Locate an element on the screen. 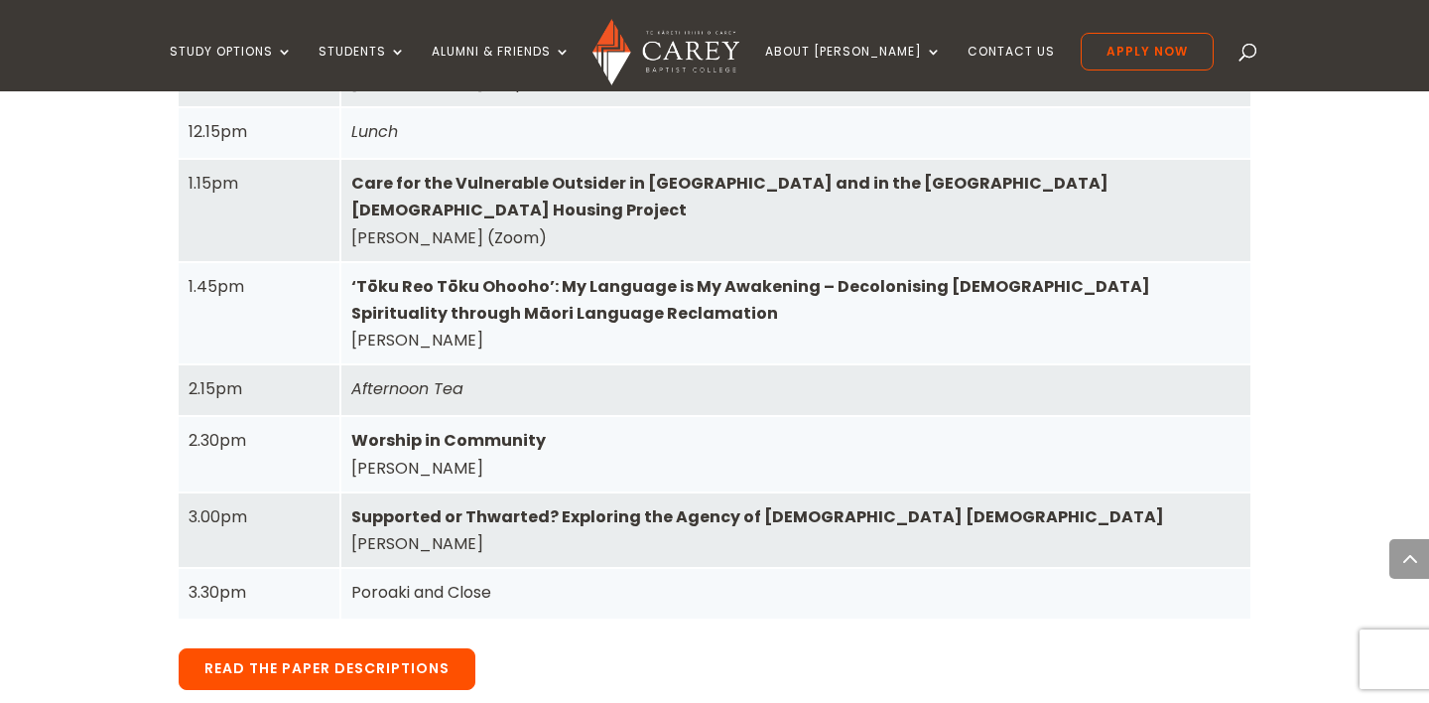  a: Apply Now is located at coordinates (1147, 52).